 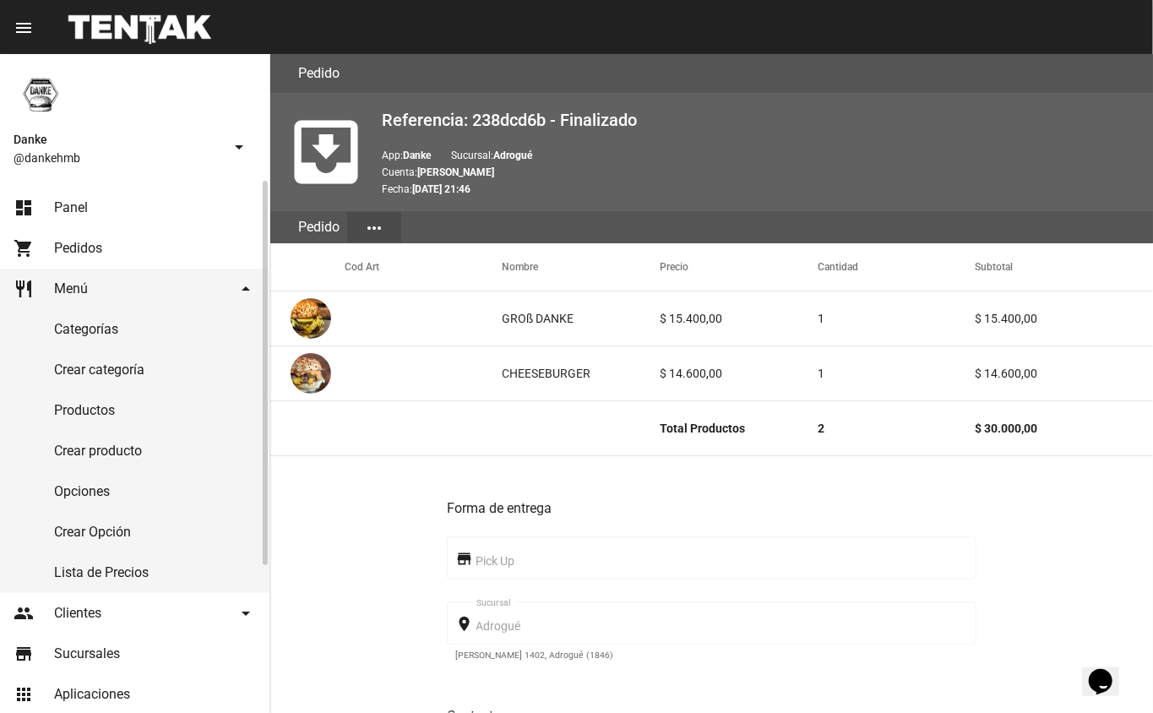 I want to click on mat-icon: apps, so click(x=24, y=695).